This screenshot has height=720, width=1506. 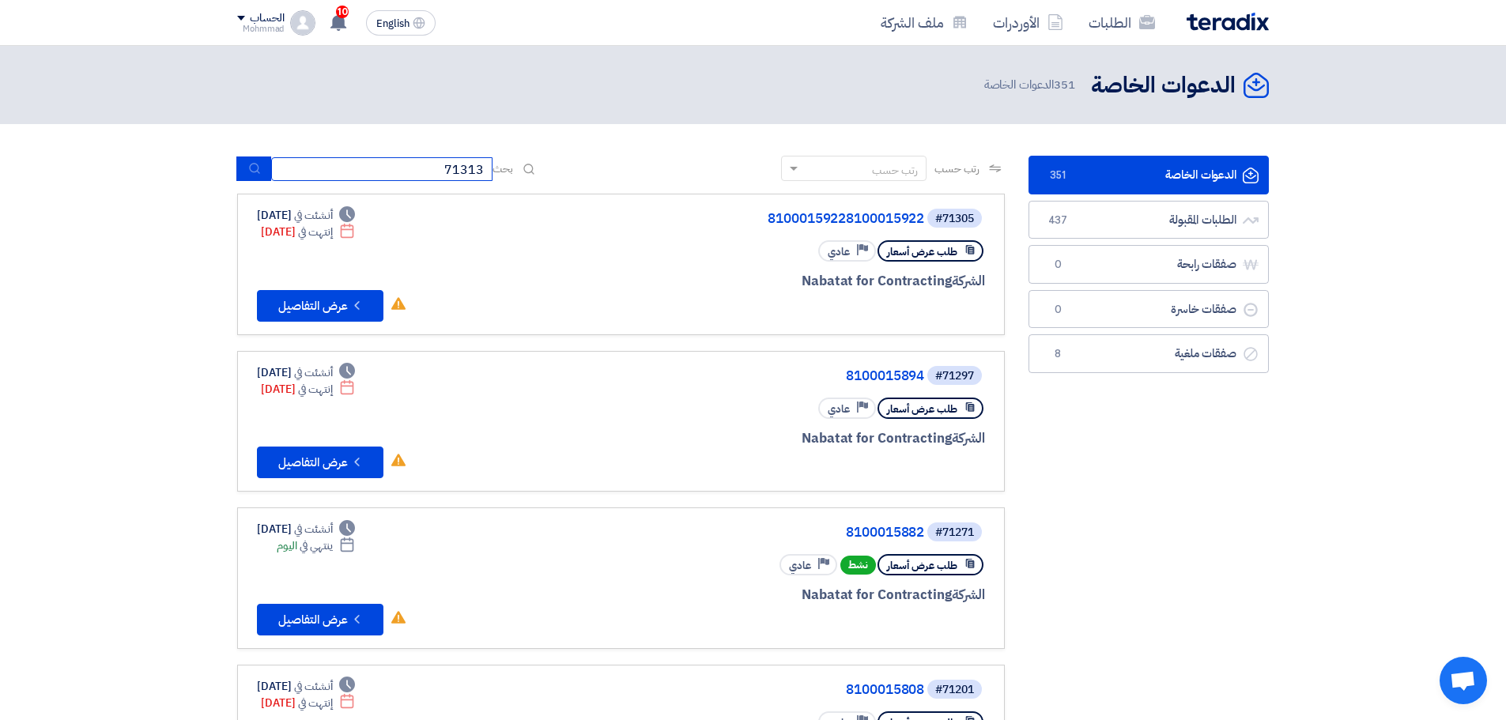 I want to click on div: دردشة مفتوحة, so click(x=1464, y=681).